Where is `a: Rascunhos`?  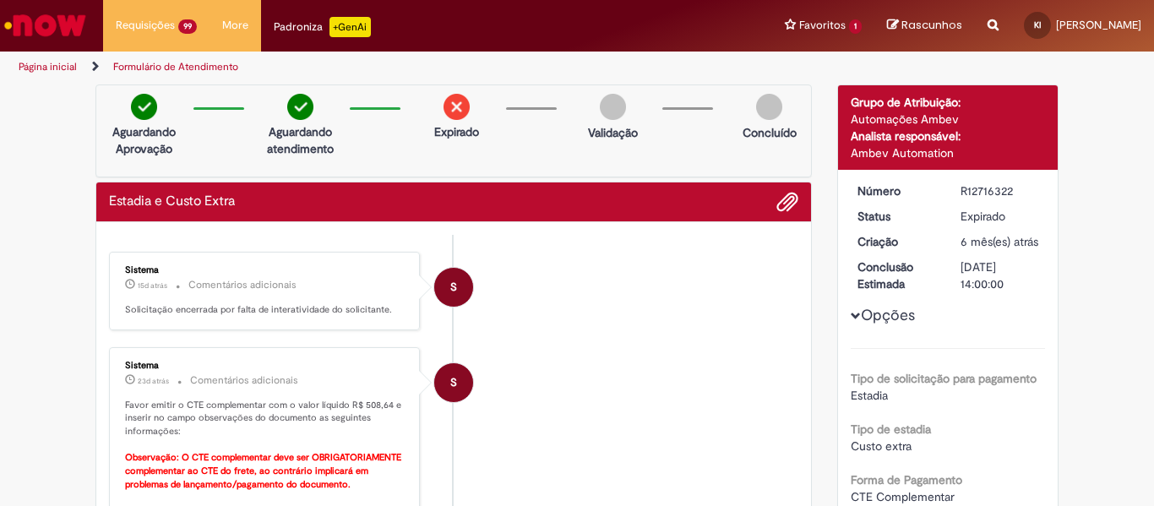 a: Rascunhos is located at coordinates (924, 25).